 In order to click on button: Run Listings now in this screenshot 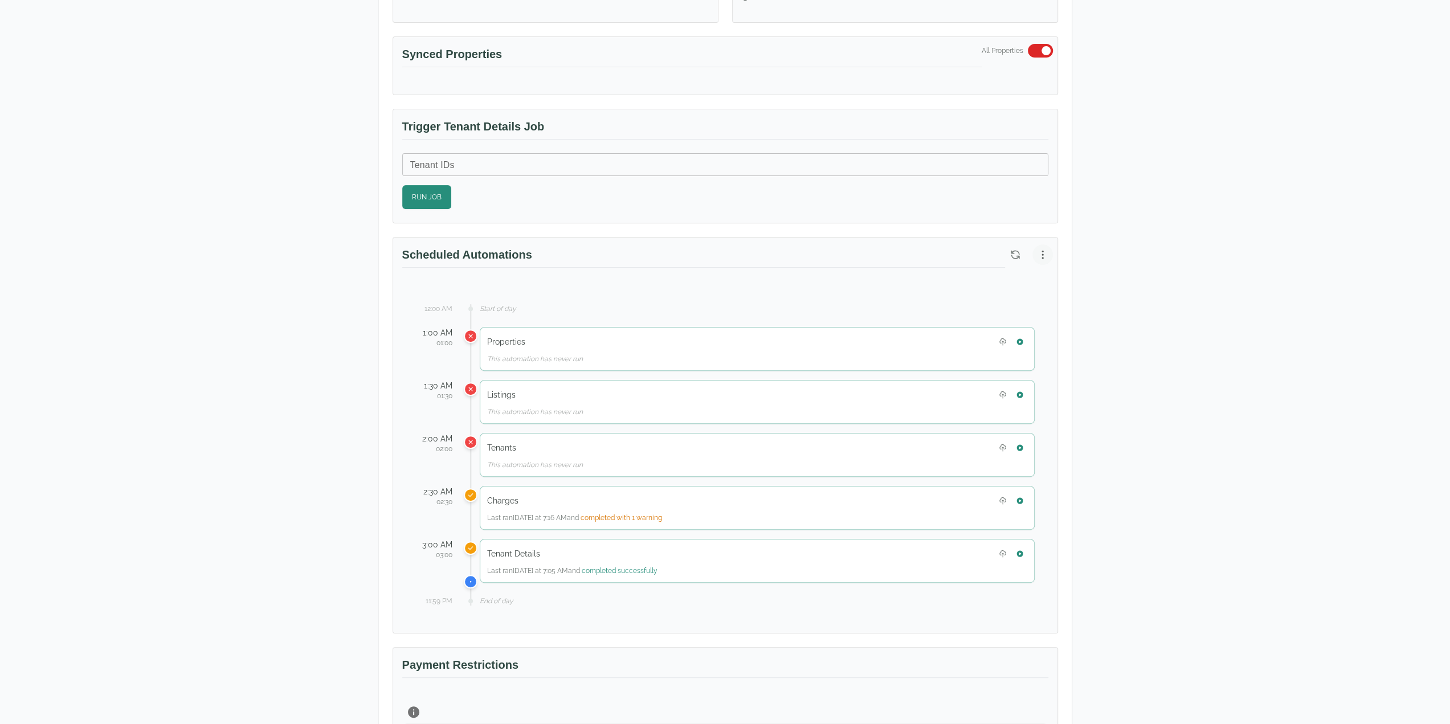, I will do `click(1020, 395)`.